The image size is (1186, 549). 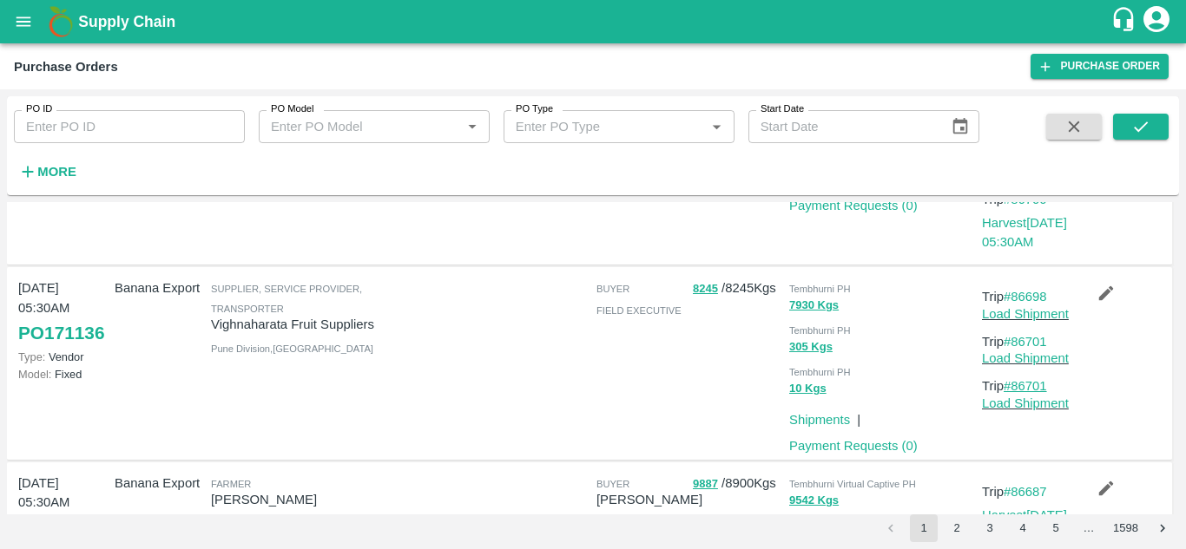 I want to click on button: 10 Kgs, so click(x=807, y=389).